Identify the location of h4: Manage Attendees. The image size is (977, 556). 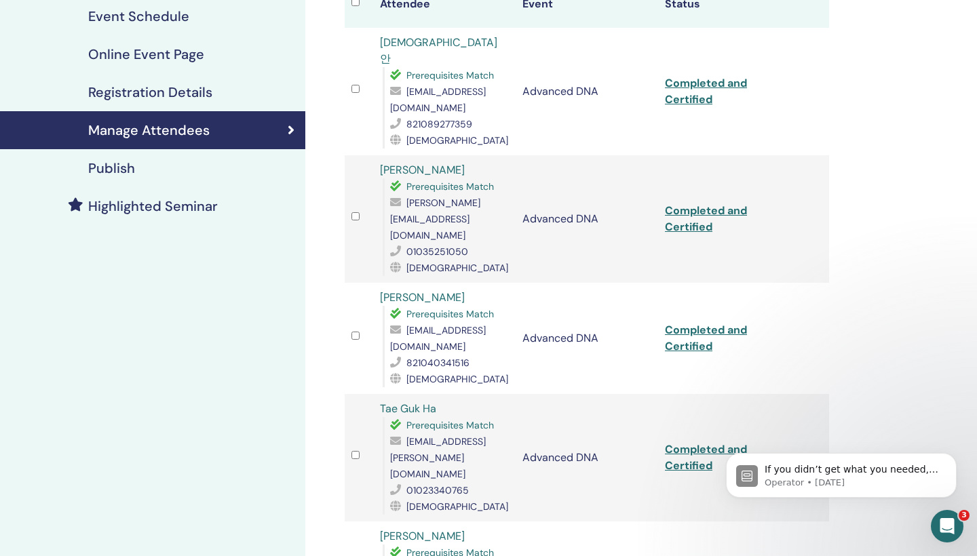
(149, 130).